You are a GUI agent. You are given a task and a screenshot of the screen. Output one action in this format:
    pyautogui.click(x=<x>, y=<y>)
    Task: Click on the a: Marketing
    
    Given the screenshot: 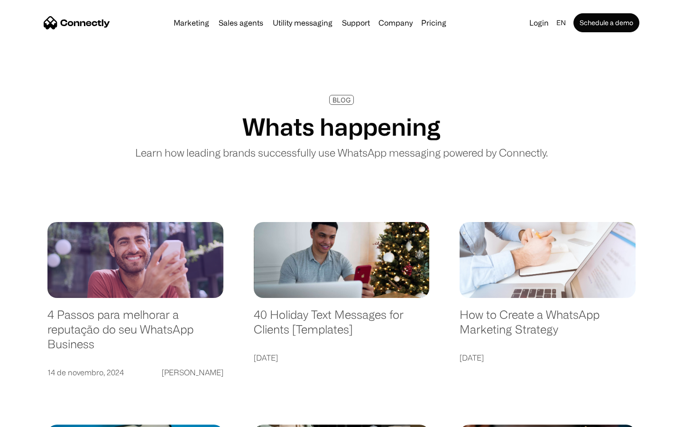 What is the action you would take?
    pyautogui.click(x=191, y=23)
    